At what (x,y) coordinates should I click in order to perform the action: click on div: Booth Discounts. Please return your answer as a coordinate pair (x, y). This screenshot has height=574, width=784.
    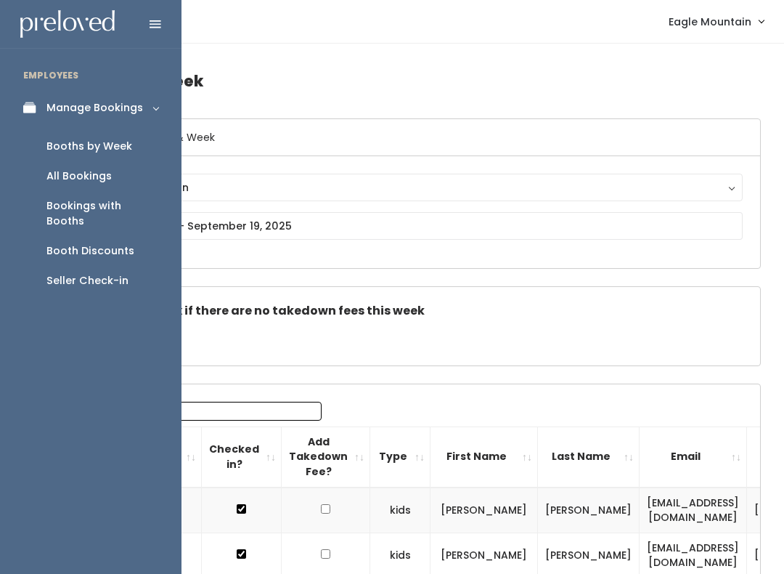
    Looking at the image, I should click on (90, 250).